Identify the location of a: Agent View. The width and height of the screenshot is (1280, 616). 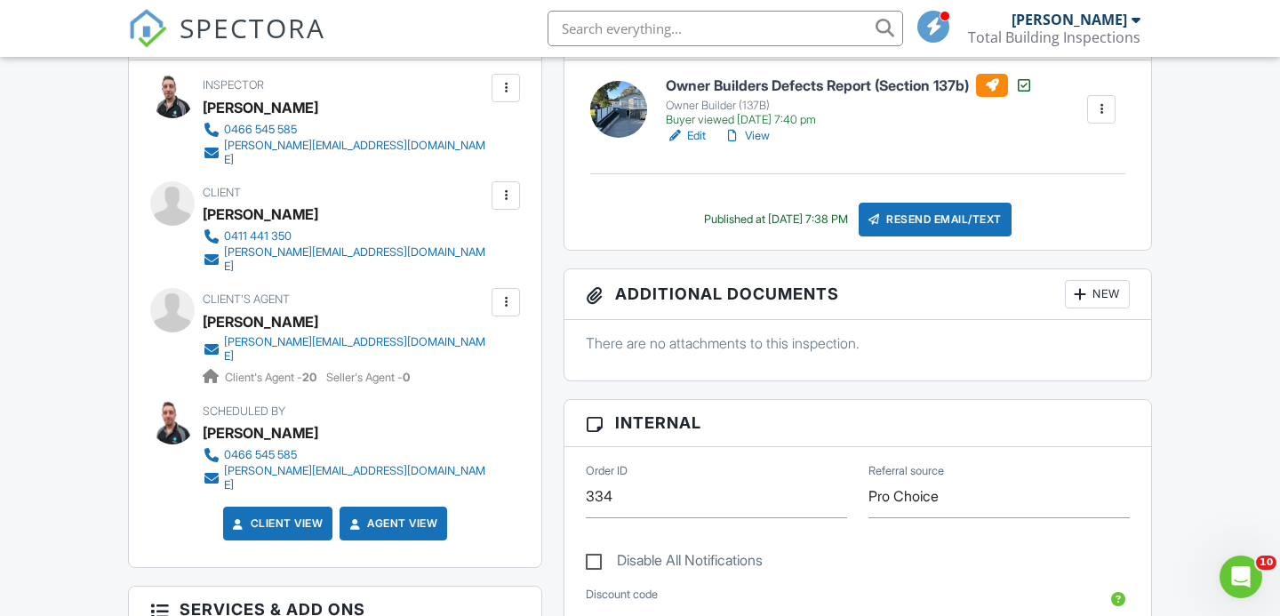
(391, 524).